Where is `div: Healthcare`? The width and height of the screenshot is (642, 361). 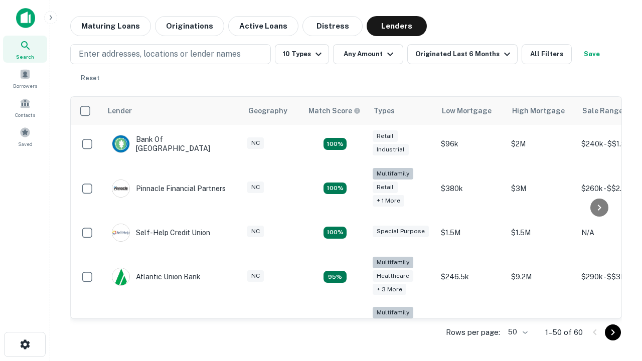 div: Healthcare is located at coordinates (393, 276).